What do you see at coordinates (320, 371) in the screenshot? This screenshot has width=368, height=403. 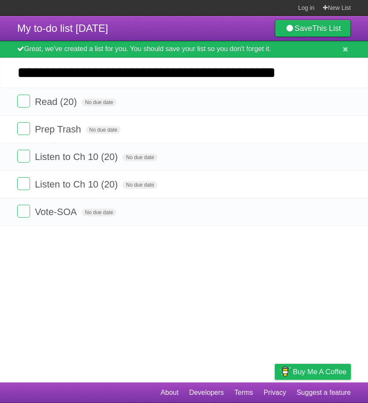 I see `span: Buy me a coffee` at bounding box center [320, 371].